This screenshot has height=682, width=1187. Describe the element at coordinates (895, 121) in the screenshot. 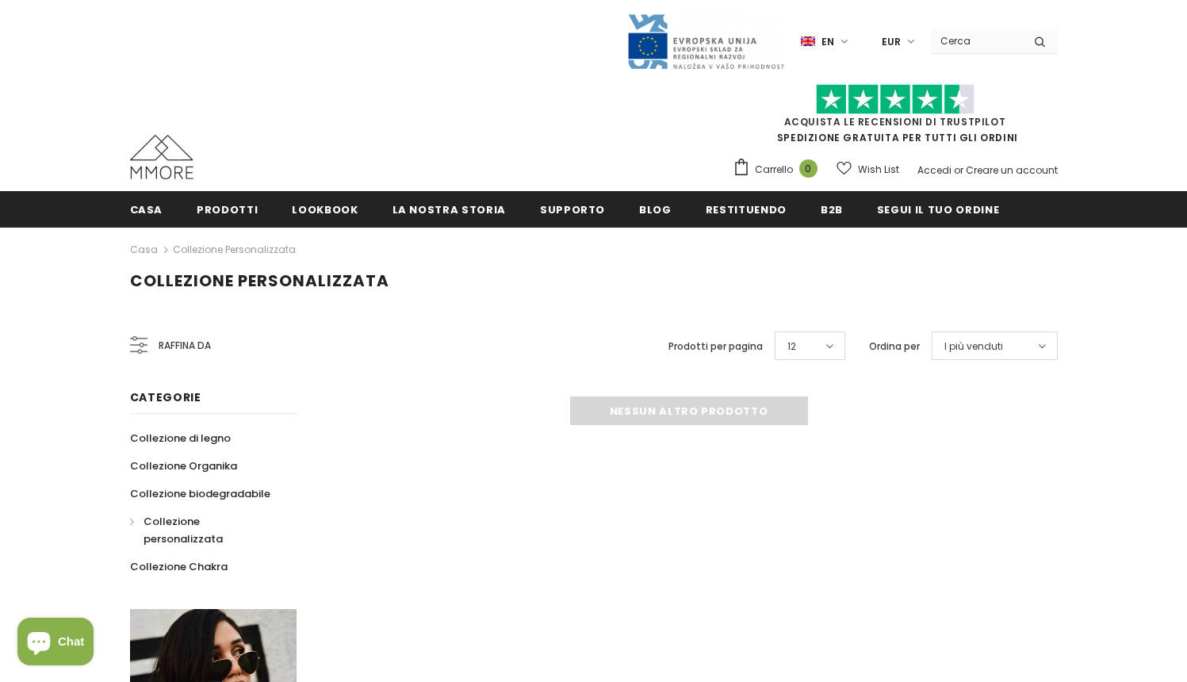

I see `a: Acquista le recensioni di TrustPilot` at that location.